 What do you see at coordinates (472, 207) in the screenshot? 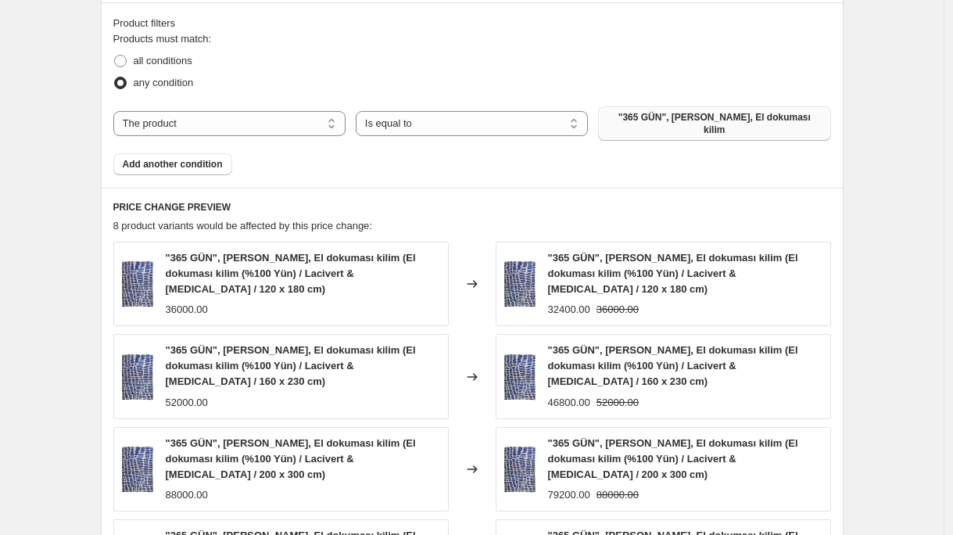
I see `h6: PRICE CHANGE PREVIEW` at bounding box center [472, 207].